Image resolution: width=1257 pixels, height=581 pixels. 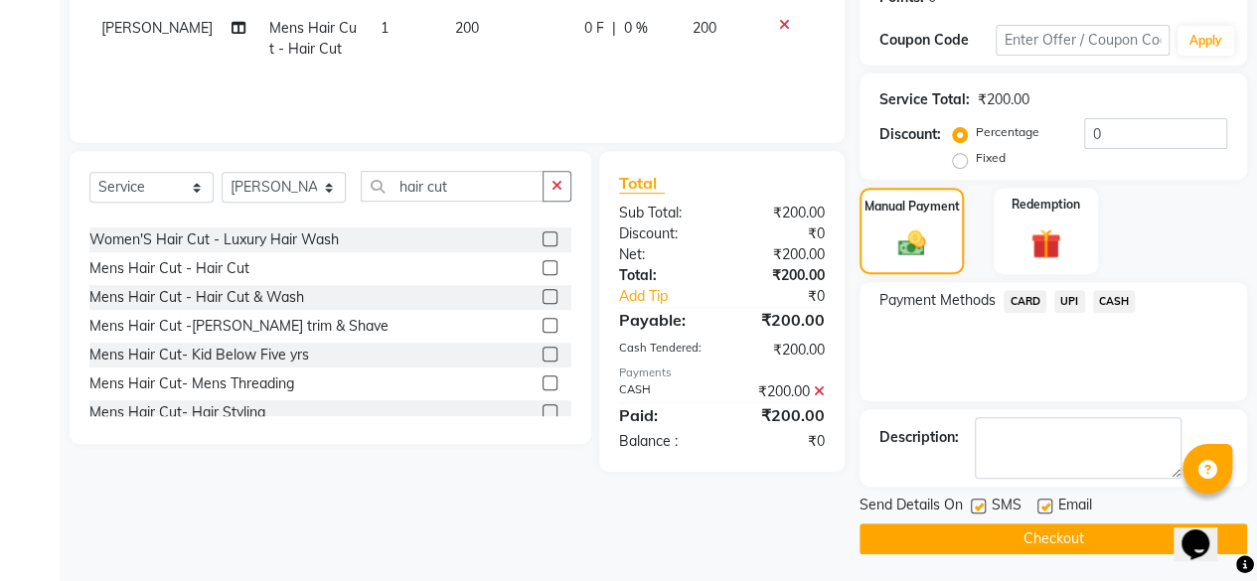 I want to click on label: Percentage, so click(x=1008, y=132).